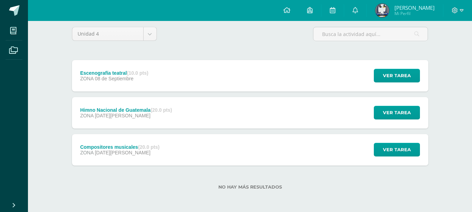 The image size is (472, 212). What do you see at coordinates (114, 34) in the screenshot?
I see `a: Unidad 4` at bounding box center [114, 34].